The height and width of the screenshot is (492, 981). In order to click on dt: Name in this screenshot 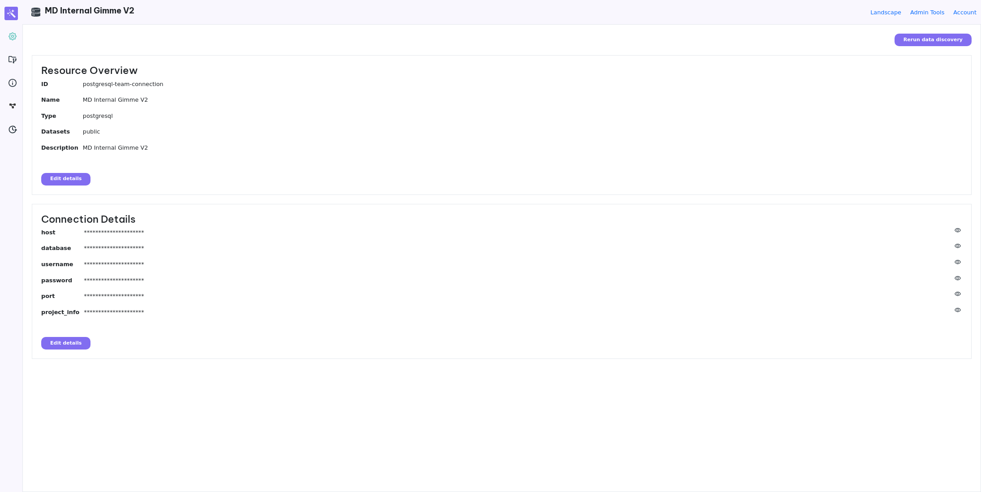, I will do `click(62, 101)`.